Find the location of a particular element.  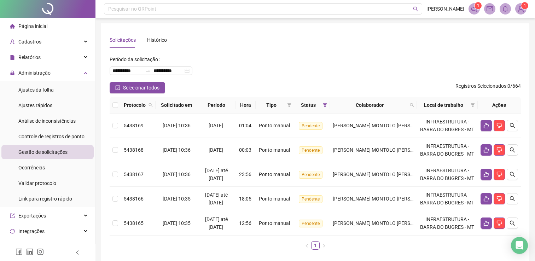

span: 01:04 is located at coordinates (245, 126).